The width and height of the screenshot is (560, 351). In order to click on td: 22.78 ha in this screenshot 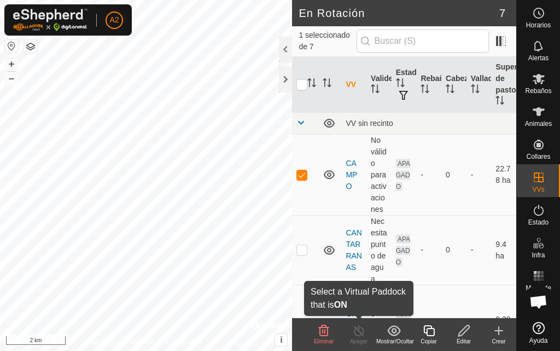, I will do `click(504, 175)`.